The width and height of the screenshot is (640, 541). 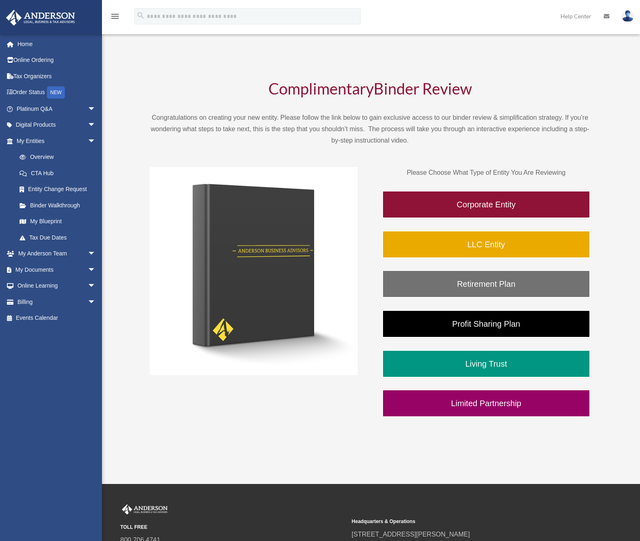 I want to click on a: Profit Sharing Plan, so click(x=486, y=324).